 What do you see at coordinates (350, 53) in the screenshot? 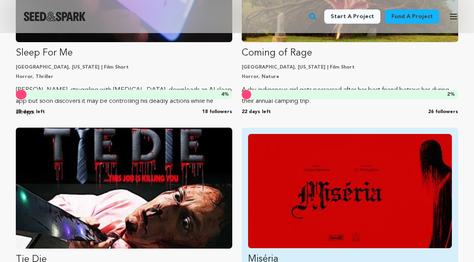
I see `p: Coming of Rage` at bounding box center [350, 53].